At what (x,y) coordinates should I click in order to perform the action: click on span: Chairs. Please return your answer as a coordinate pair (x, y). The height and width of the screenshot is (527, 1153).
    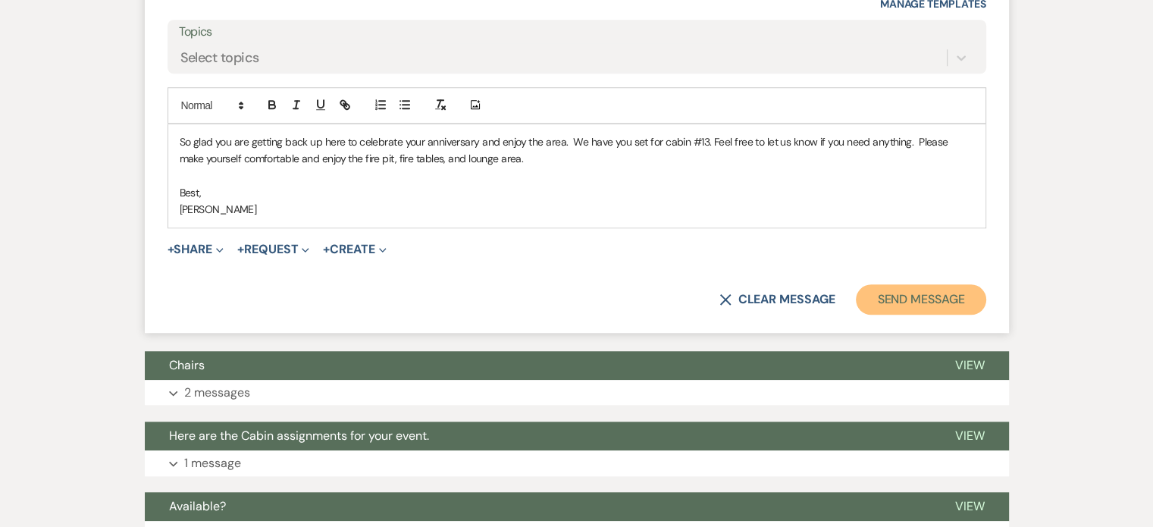
    Looking at the image, I should click on (187, 365).